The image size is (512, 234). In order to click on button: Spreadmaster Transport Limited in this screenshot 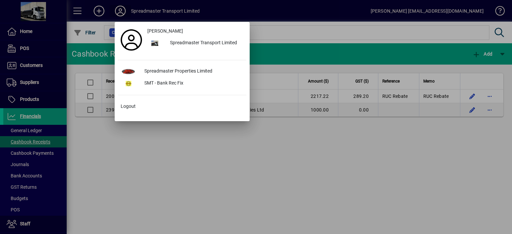, I will do `click(195, 43)`.